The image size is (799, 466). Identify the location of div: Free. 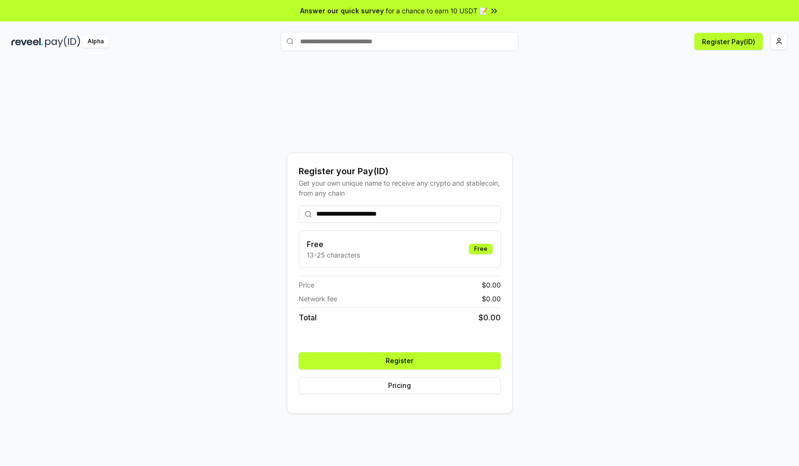
(481, 249).